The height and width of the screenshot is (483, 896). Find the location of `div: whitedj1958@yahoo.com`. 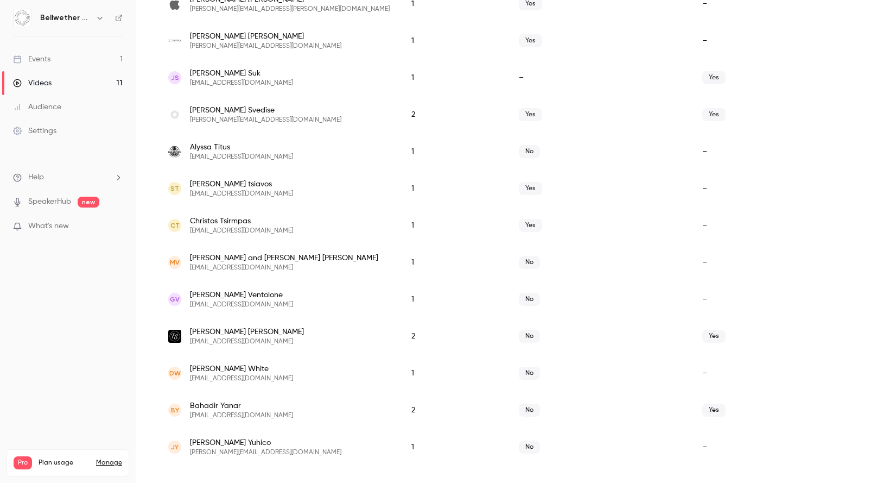

div: whitedj1958@yahoo.com is located at coordinates (516, 373).